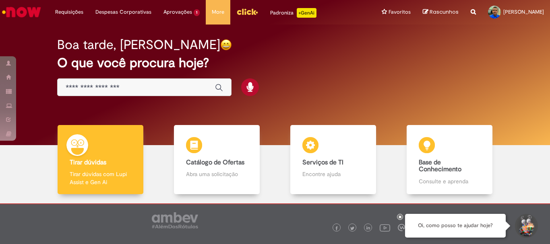  Describe the element at coordinates (399, 12) in the screenshot. I see `span: Favoritos` at that location.